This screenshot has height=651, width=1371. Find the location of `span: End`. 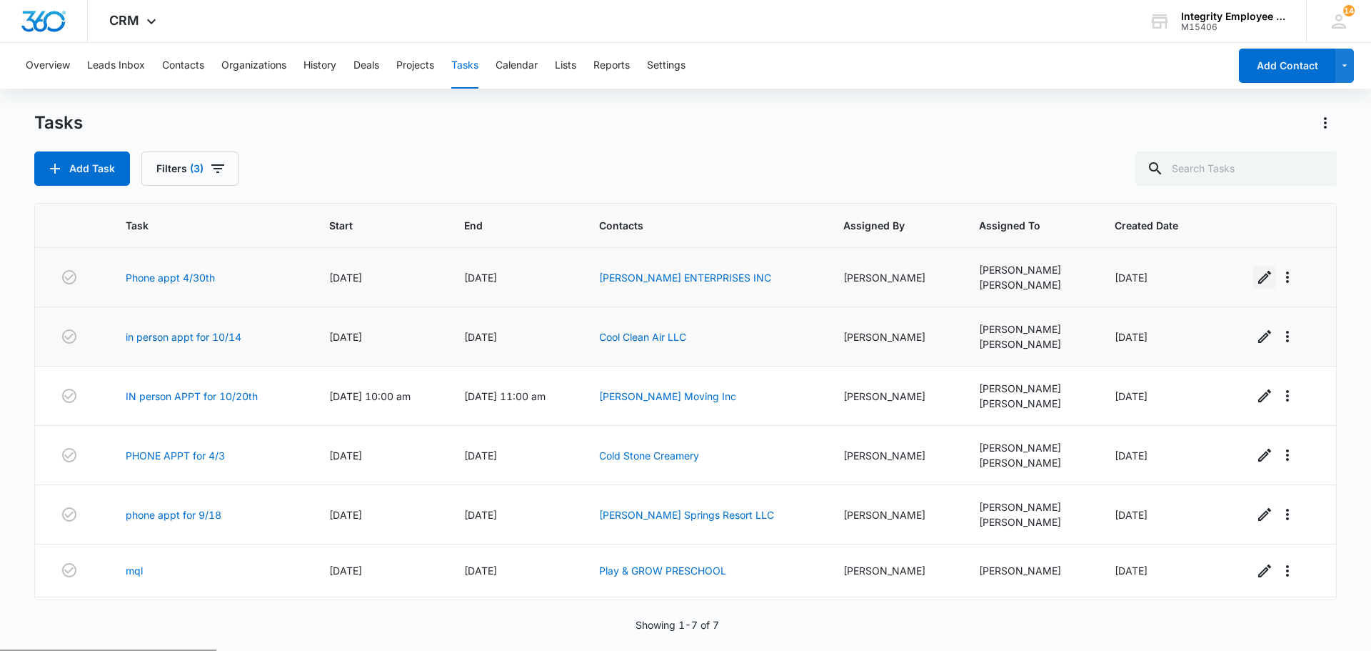

span: End is located at coordinates (504, 225).